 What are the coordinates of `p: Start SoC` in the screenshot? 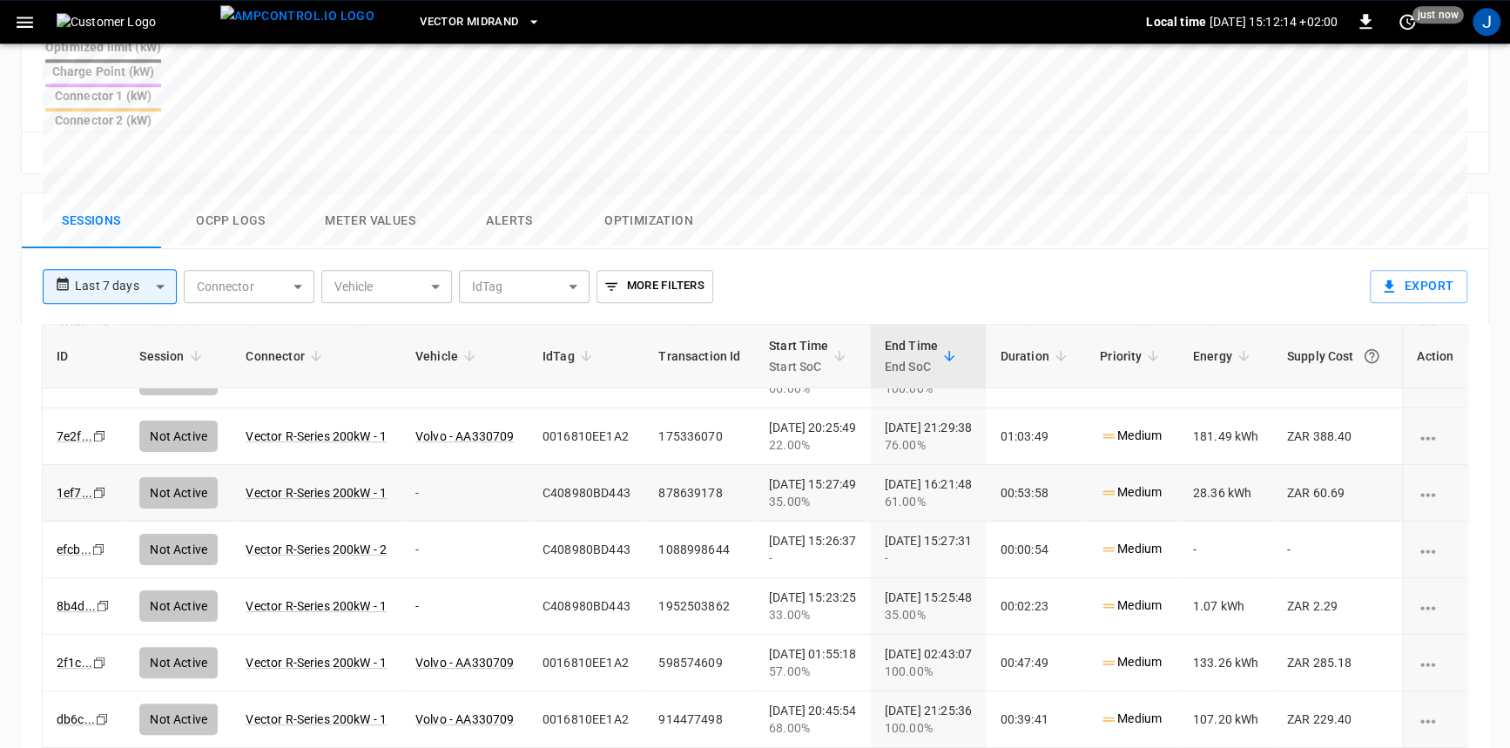 It's located at (799, 367).